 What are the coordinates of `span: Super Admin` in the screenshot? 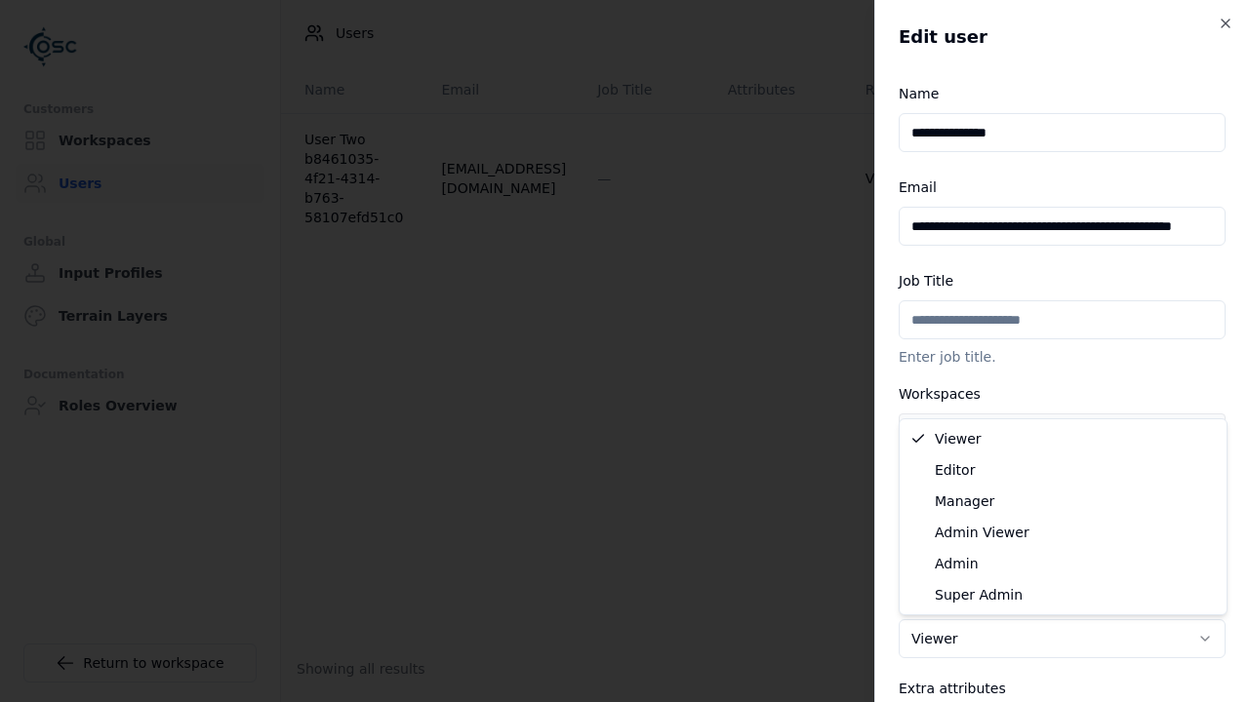 It's located at (978, 595).